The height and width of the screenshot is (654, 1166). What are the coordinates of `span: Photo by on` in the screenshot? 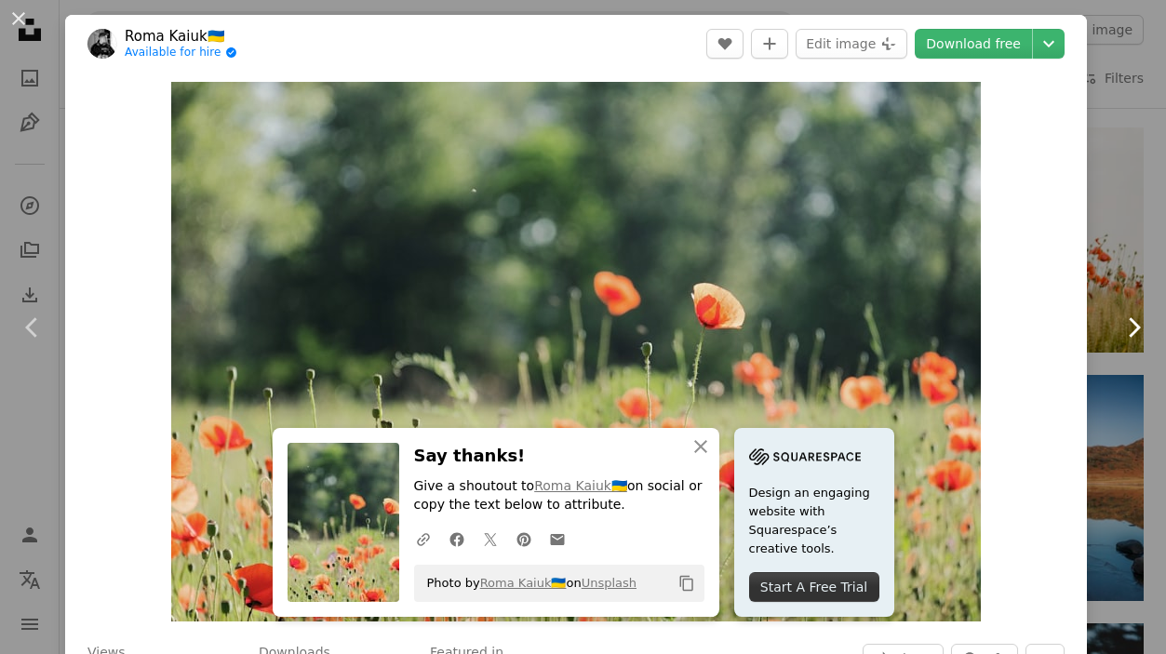 It's located at (527, 583).